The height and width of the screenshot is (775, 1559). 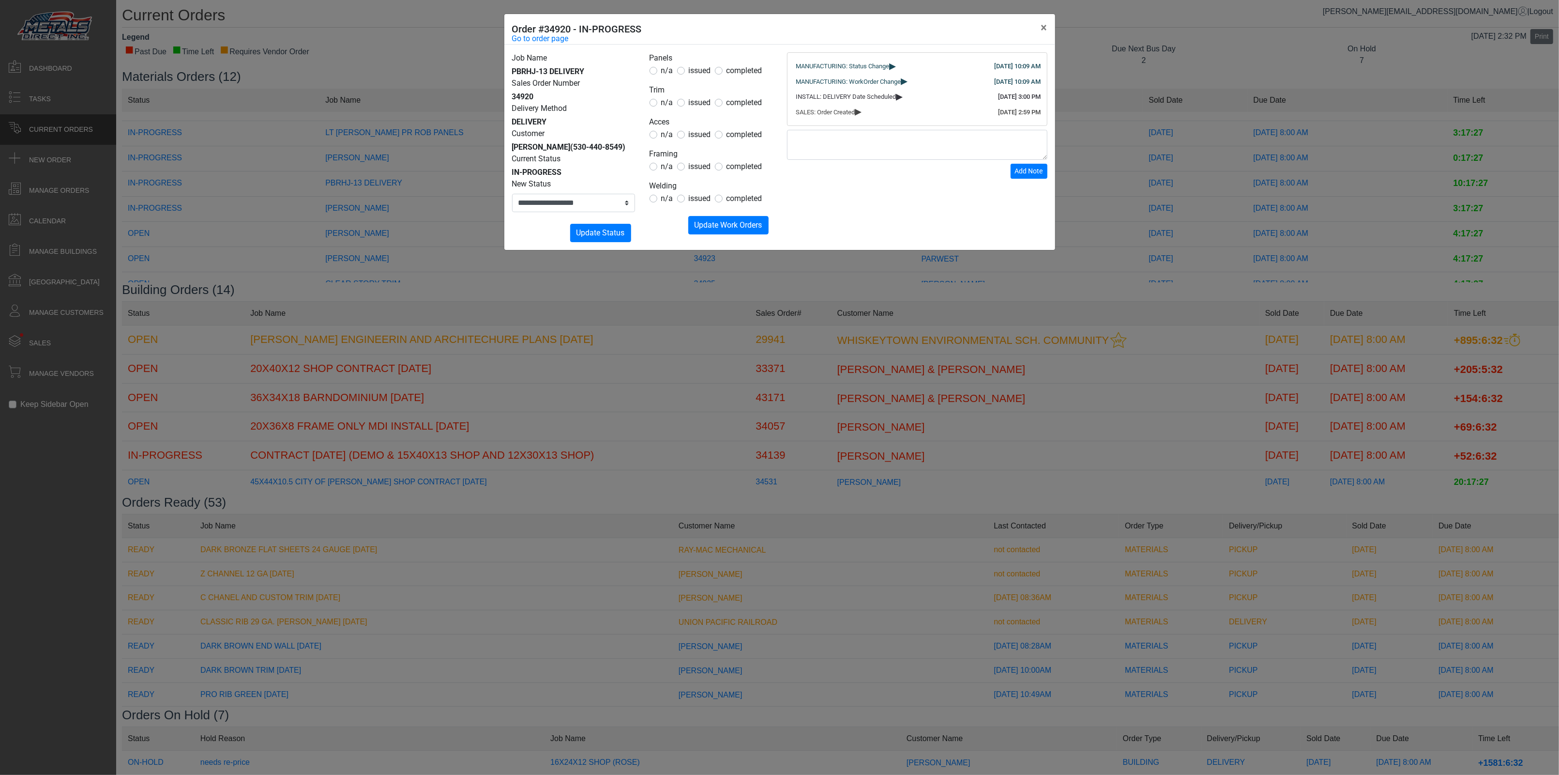 I want to click on span: Add Note, so click(x=1029, y=171).